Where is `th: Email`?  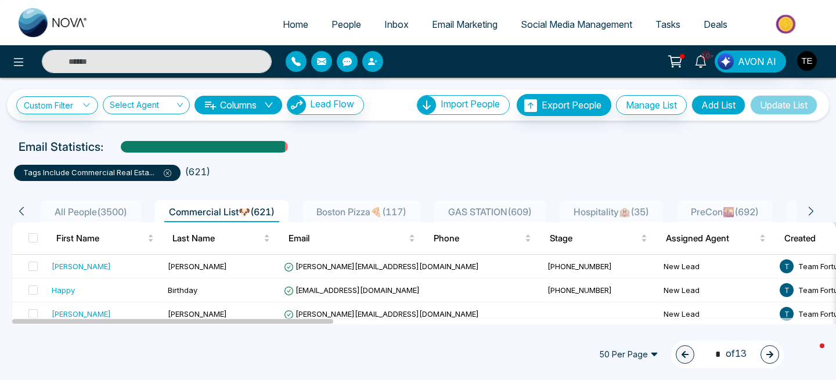
th: Email is located at coordinates (352, 239).